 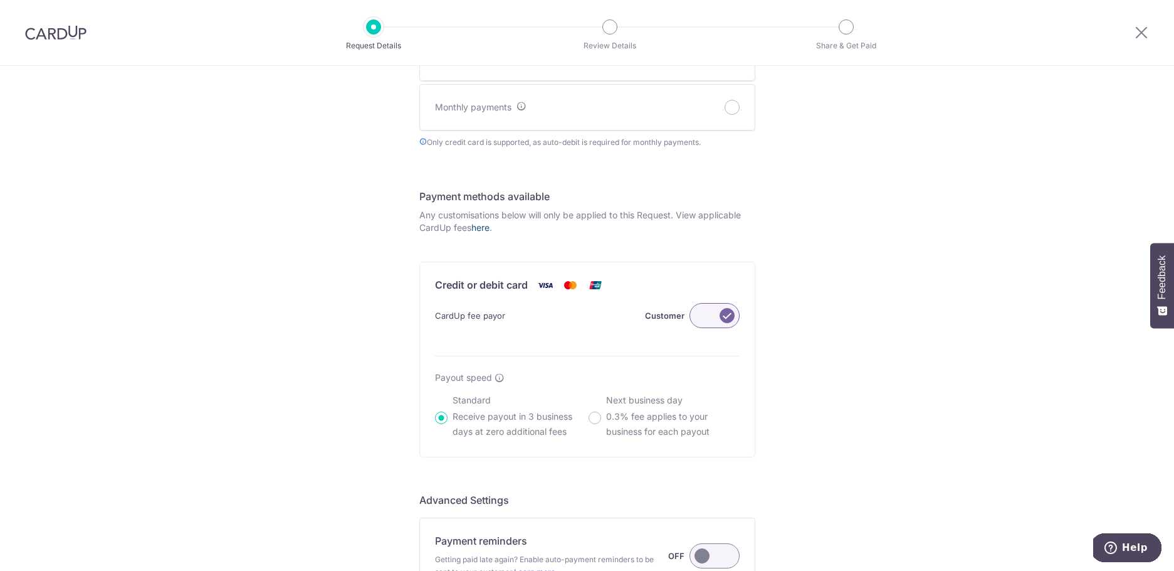 I want to click on span: Only credit card is supported, as auto-debit is required for monthly payments., so click(x=588, y=142).